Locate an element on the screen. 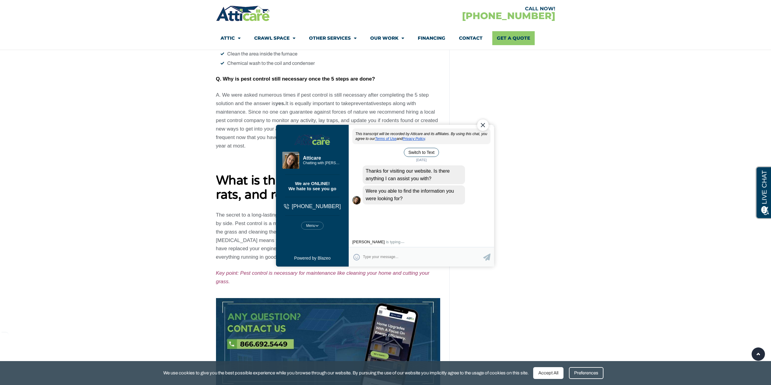 The height and width of the screenshot is (385, 771). div: Thanks for visiting our website. Is there anything I can assist you with? is located at coordinates (144, 70).